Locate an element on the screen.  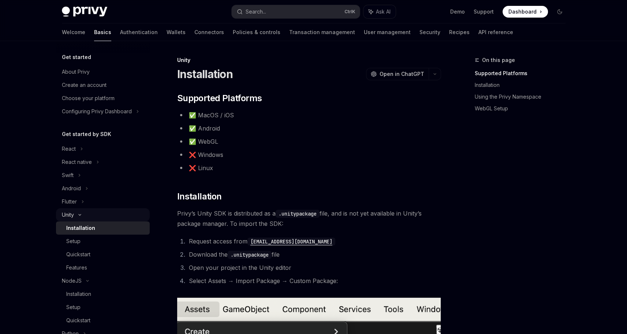
span: Ctrl K is located at coordinates (350, 12).